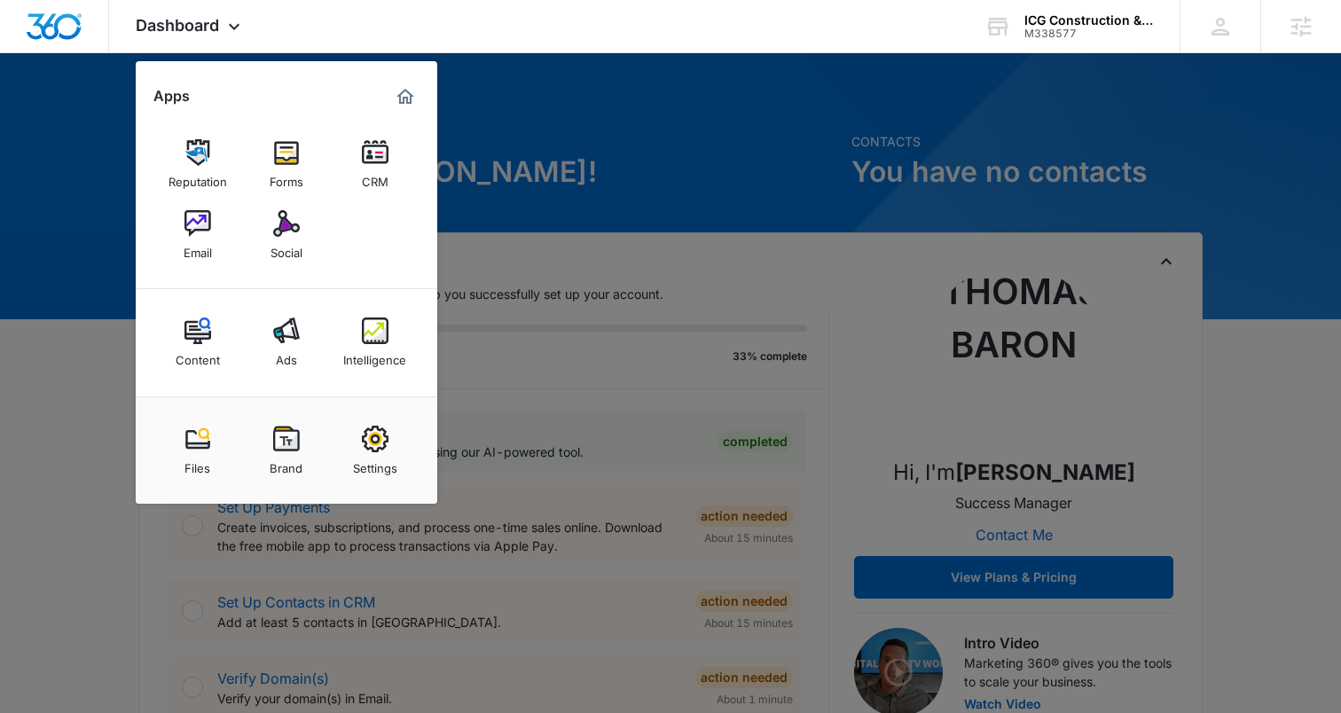  I want to click on span: Dashboard, so click(177, 25).